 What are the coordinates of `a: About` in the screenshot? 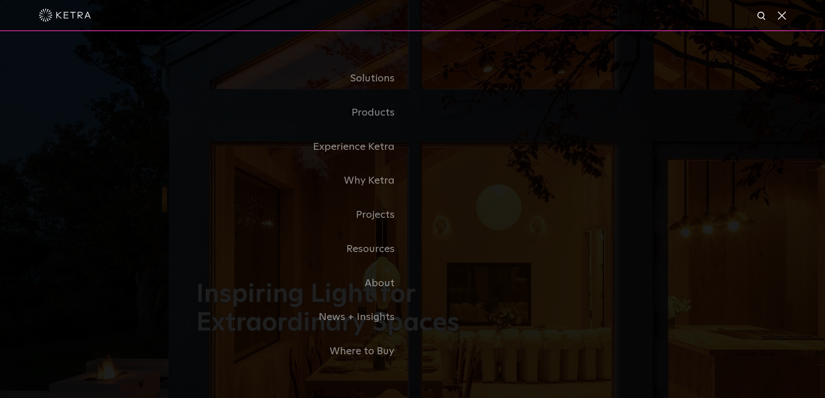 It's located at (304, 283).